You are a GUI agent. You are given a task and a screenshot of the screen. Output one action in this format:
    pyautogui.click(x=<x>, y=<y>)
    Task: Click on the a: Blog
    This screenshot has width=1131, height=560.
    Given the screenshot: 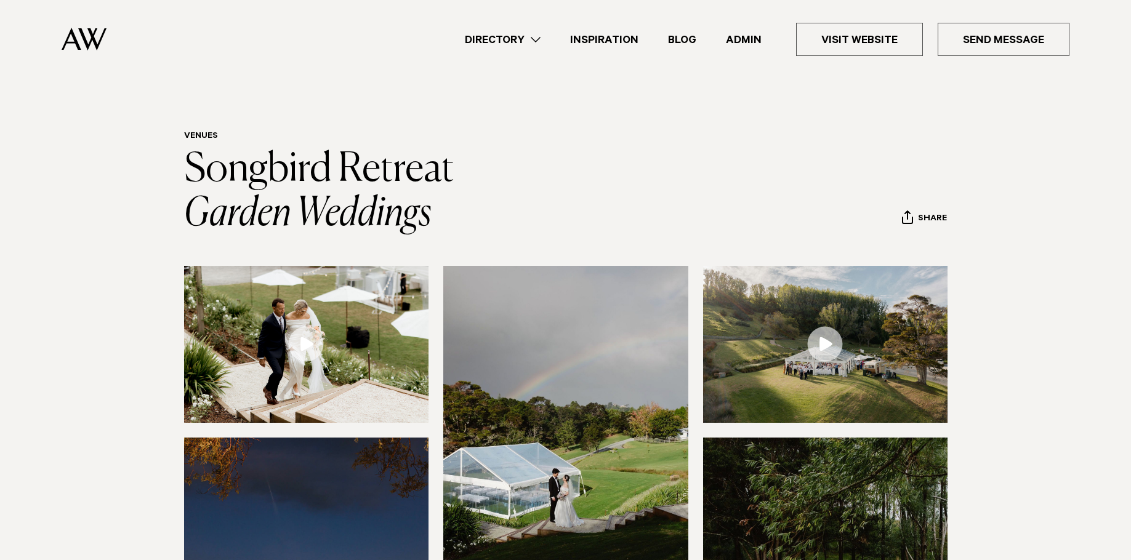 What is the action you would take?
    pyautogui.click(x=682, y=39)
    